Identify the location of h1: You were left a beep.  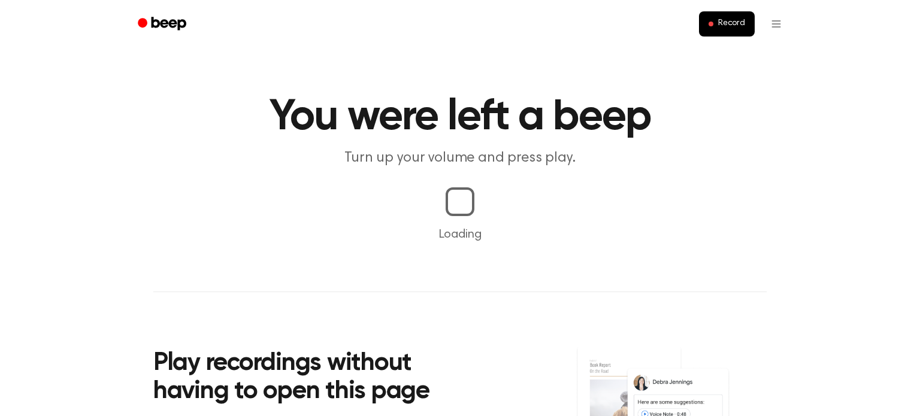
(460, 117).